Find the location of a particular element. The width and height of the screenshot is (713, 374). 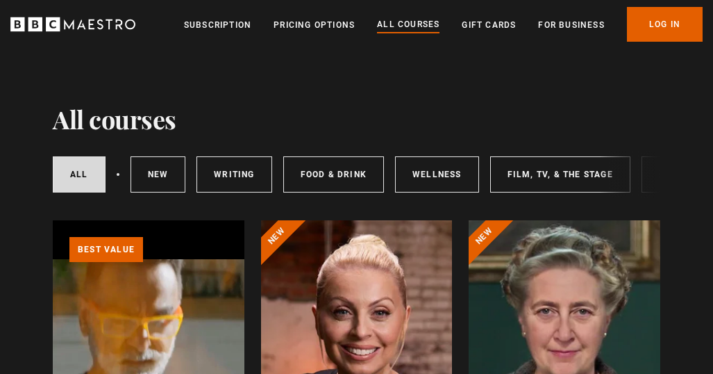

a: Writing is located at coordinates (234, 174).